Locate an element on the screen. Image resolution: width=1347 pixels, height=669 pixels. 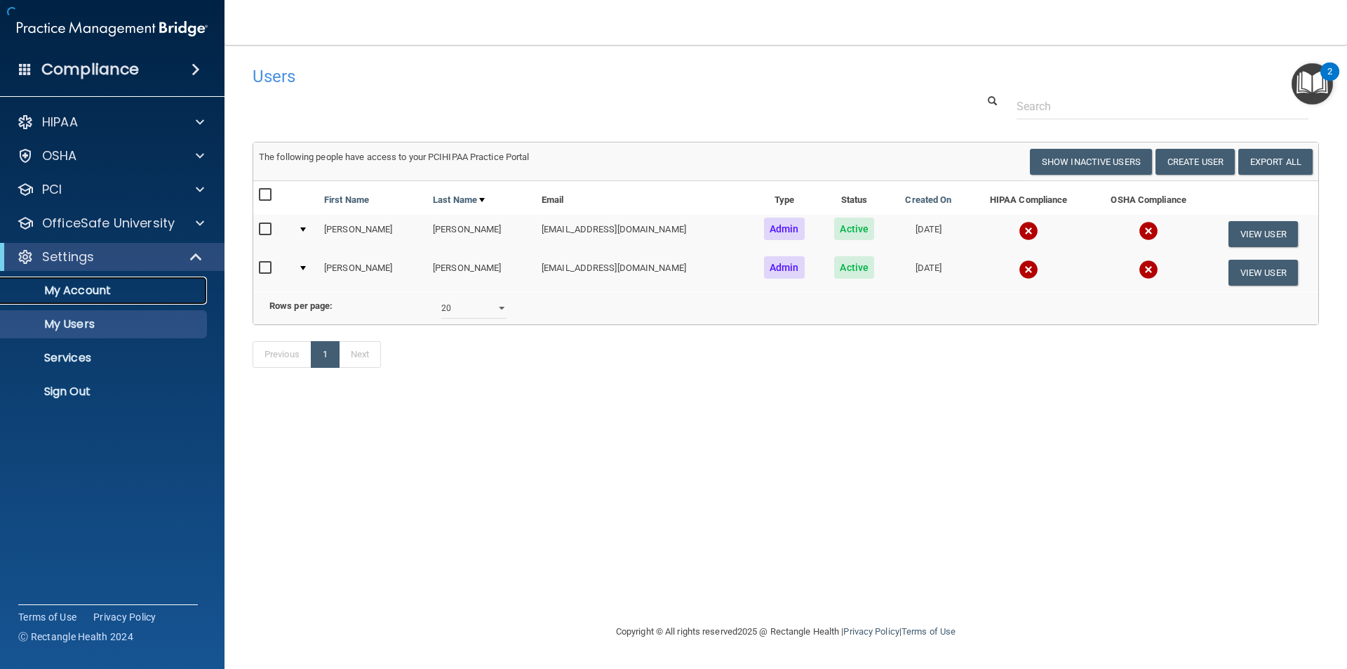
button: Show Inactive Users is located at coordinates (1091, 161).